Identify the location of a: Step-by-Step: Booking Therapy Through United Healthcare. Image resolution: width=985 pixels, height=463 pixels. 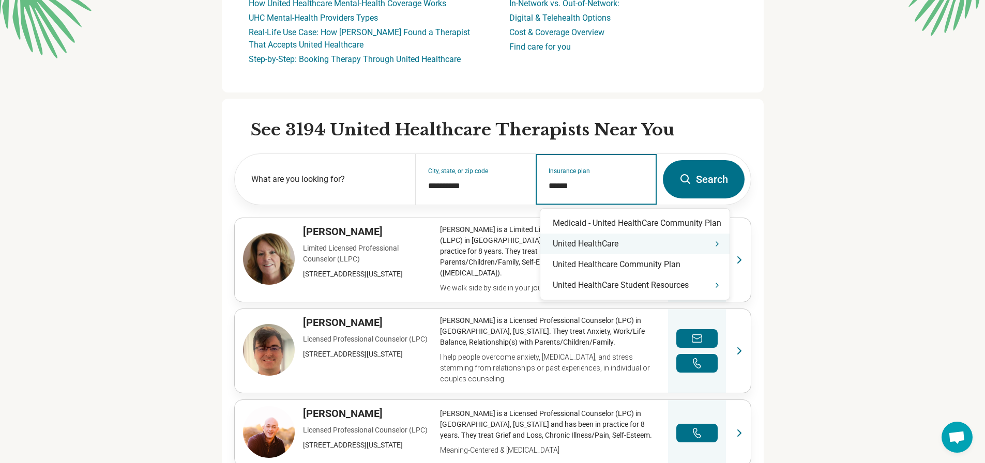
(355, 59).